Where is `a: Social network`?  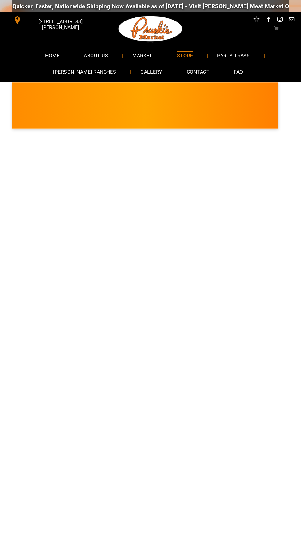
a: Social network is located at coordinates (257, 20).